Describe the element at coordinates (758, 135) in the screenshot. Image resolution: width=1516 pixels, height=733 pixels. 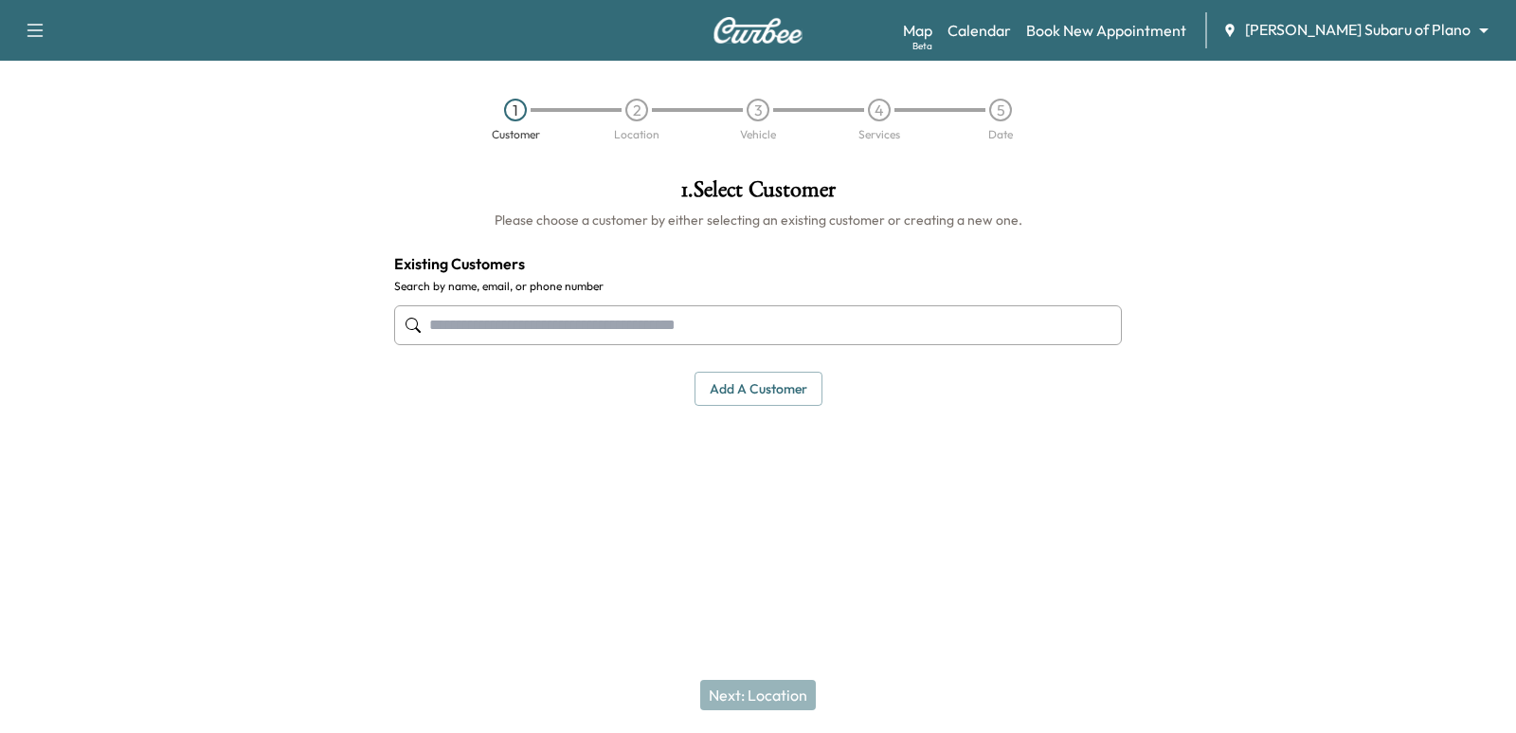
I see `div: Vehicle` at that location.